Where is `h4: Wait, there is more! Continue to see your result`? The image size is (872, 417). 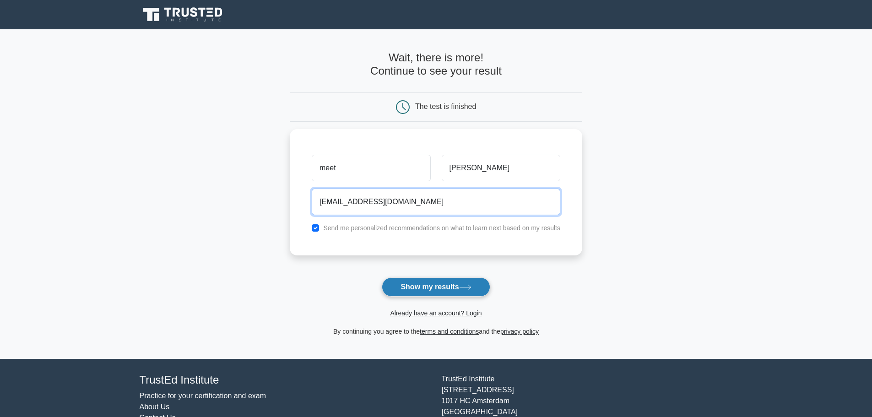
h4: Wait, there is more! Continue to see your result is located at coordinates (436, 65).